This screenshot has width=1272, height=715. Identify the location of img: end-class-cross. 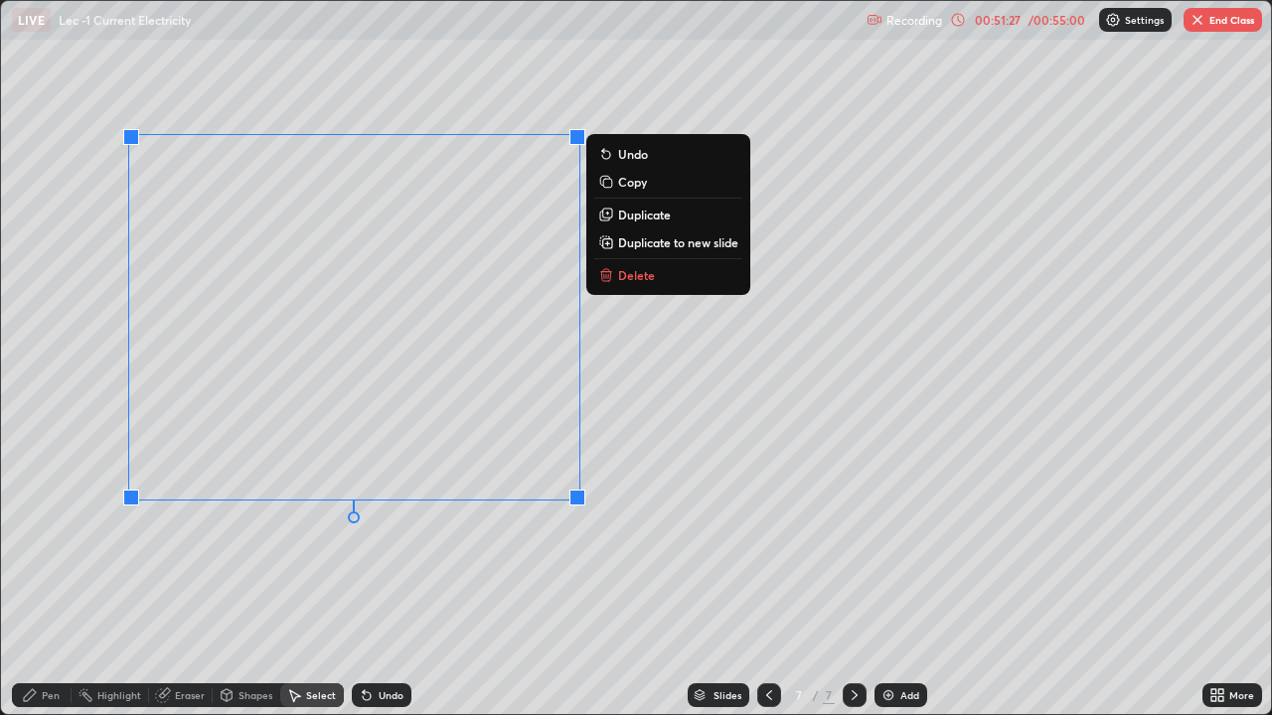
(1197, 20).